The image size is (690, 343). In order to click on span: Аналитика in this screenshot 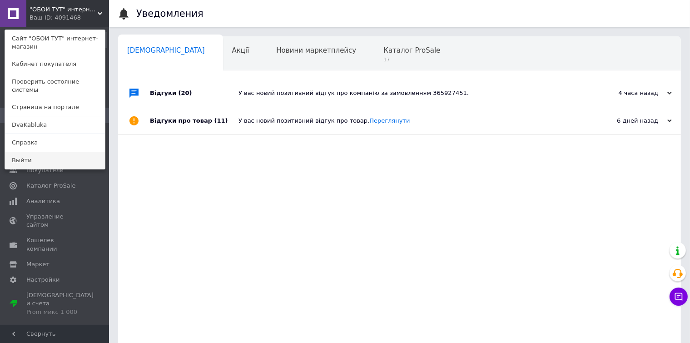, I will do `click(43, 201)`.